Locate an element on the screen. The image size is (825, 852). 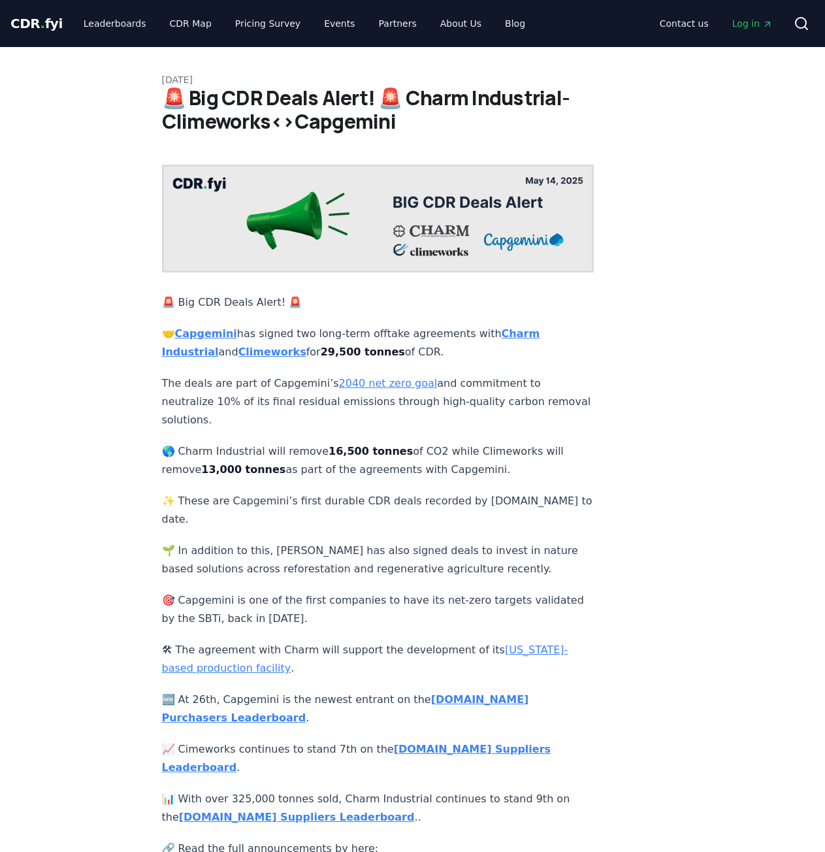
a: Partners is located at coordinates (398, 24).